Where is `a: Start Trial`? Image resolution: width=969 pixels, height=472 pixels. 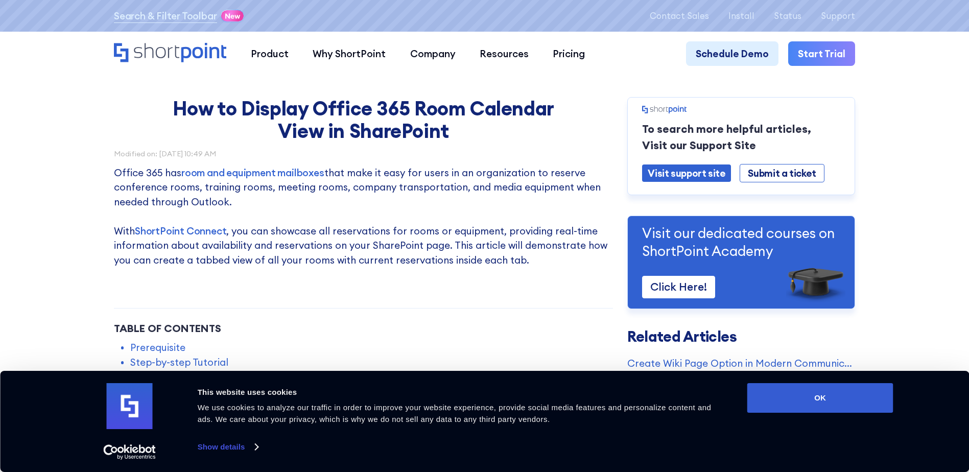
a: Start Trial is located at coordinates (821, 53).